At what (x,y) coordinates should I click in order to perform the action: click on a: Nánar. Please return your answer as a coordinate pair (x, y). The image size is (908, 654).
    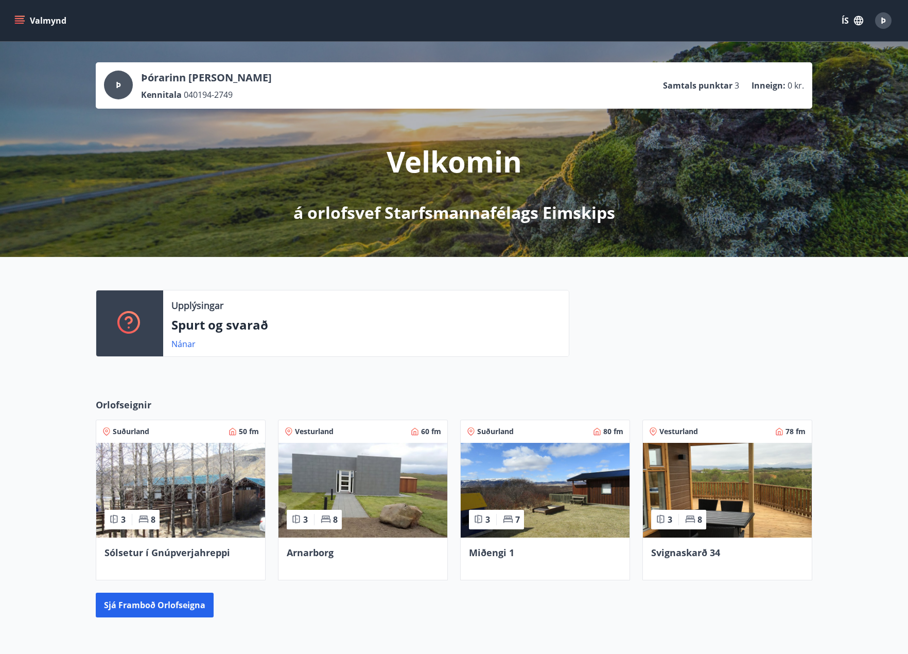
    Looking at the image, I should click on (183, 344).